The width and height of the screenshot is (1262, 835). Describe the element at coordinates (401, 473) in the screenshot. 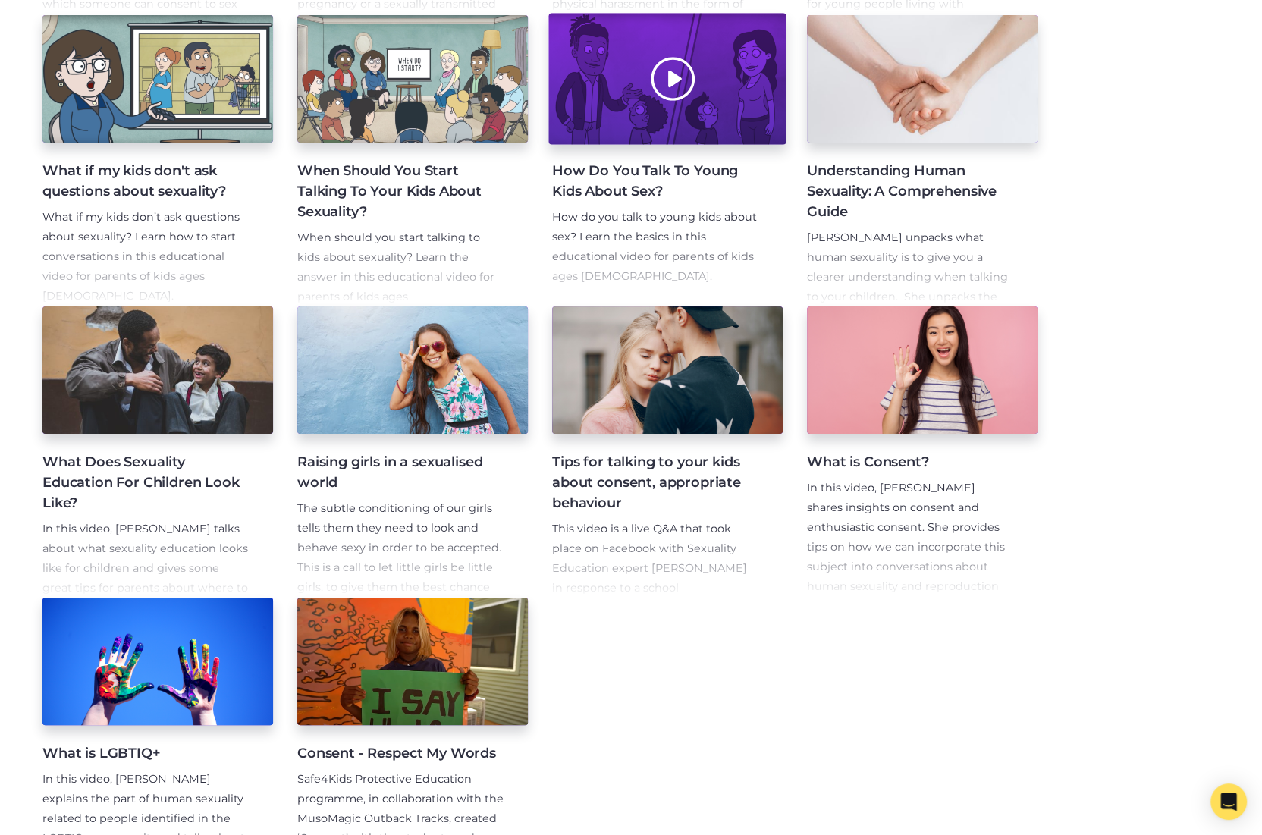

I see `h4: Raising girls in a sexualised world` at that location.